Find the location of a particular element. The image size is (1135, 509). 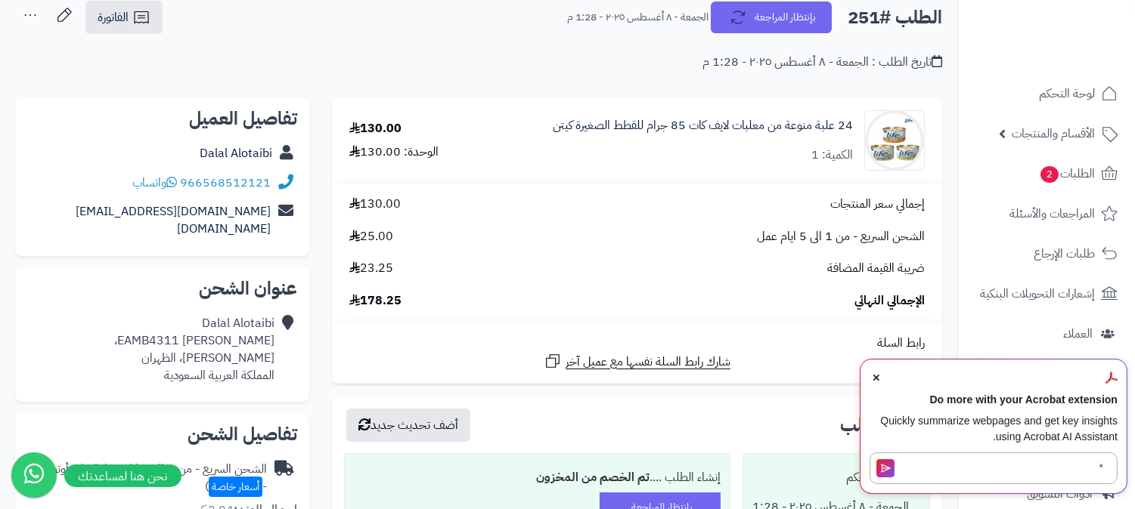

span: الطلبات is located at coordinates (1067, 174).